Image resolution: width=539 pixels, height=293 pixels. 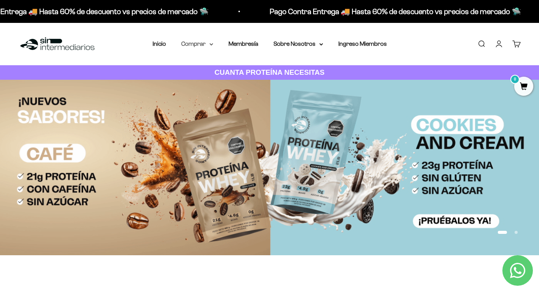 What do you see at coordinates (197, 44) in the screenshot?
I see `summary: Comprar` at bounding box center [197, 44].